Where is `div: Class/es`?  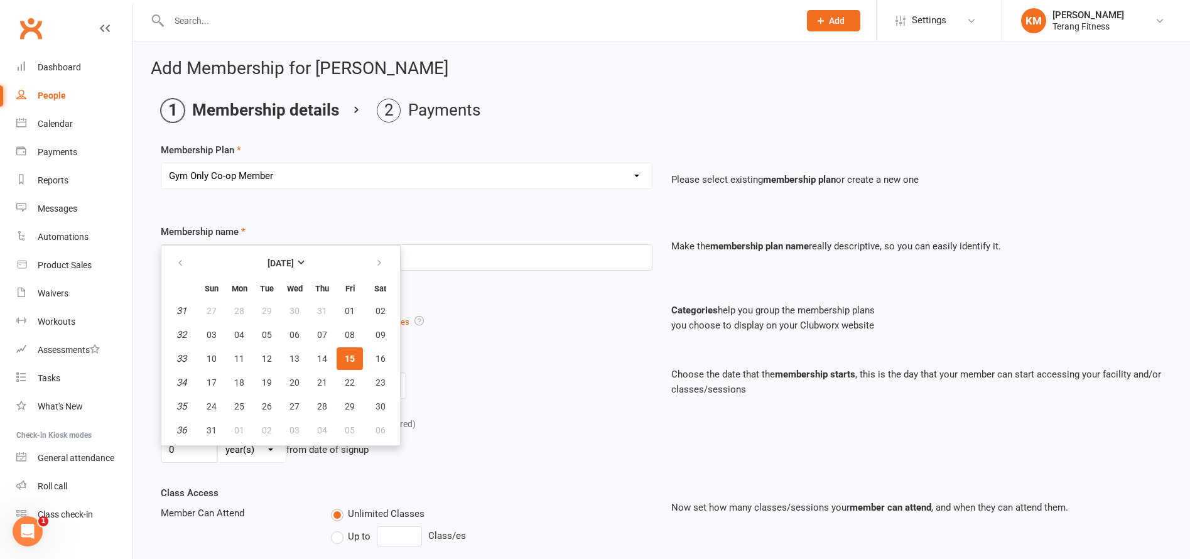
div: Class/es is located at coordinates (492, 536).